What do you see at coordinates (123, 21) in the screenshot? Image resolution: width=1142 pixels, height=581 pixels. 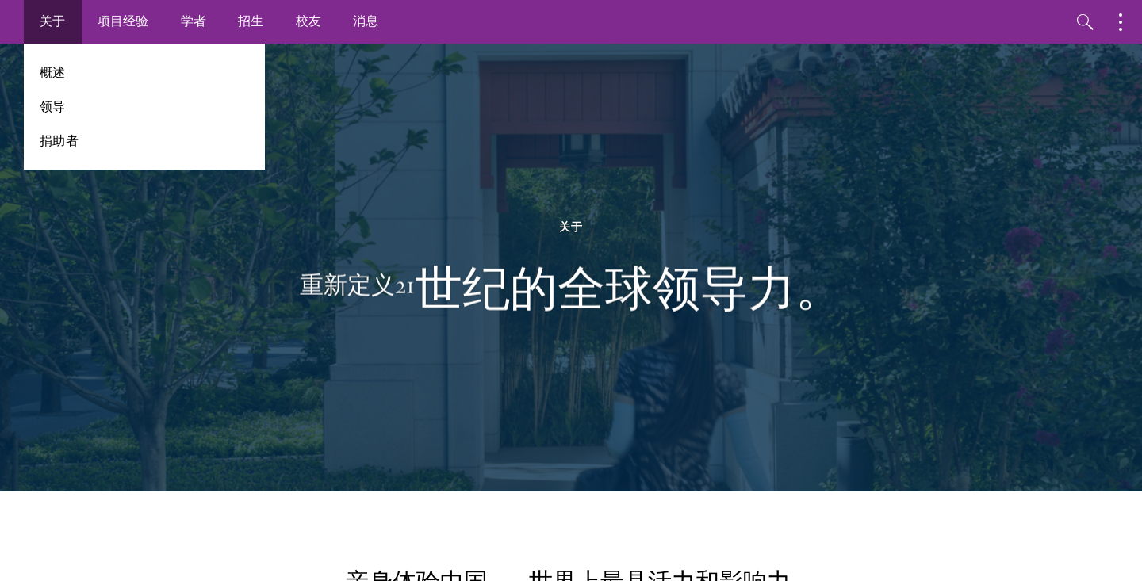 I see `font: 项目经验` at bounding box center [123, 21].